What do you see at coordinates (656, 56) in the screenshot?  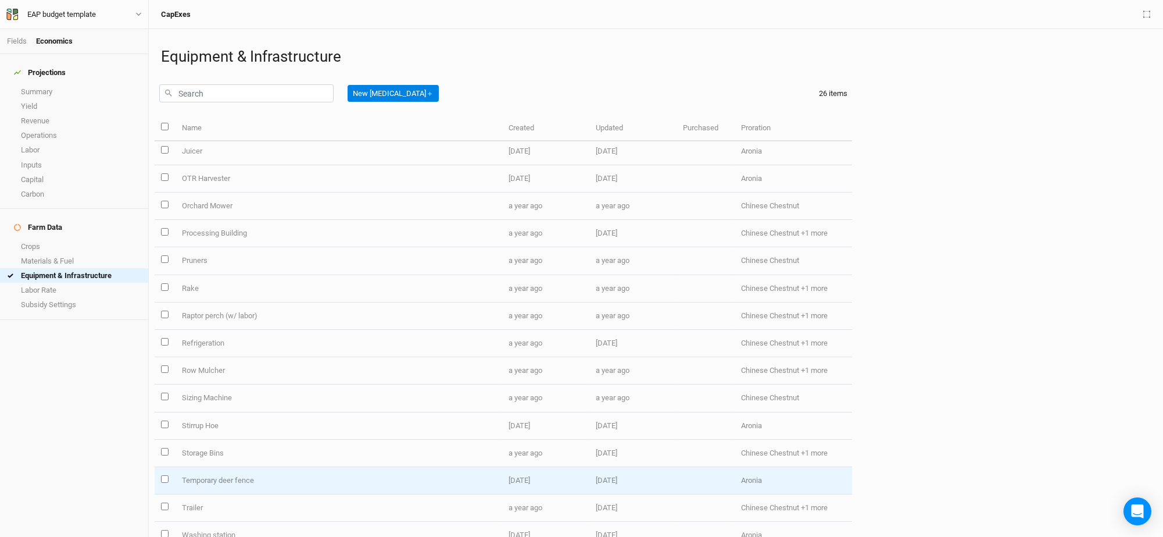 I see `h1: Equipment & Infrastructure` at bounding box center [656, 56].